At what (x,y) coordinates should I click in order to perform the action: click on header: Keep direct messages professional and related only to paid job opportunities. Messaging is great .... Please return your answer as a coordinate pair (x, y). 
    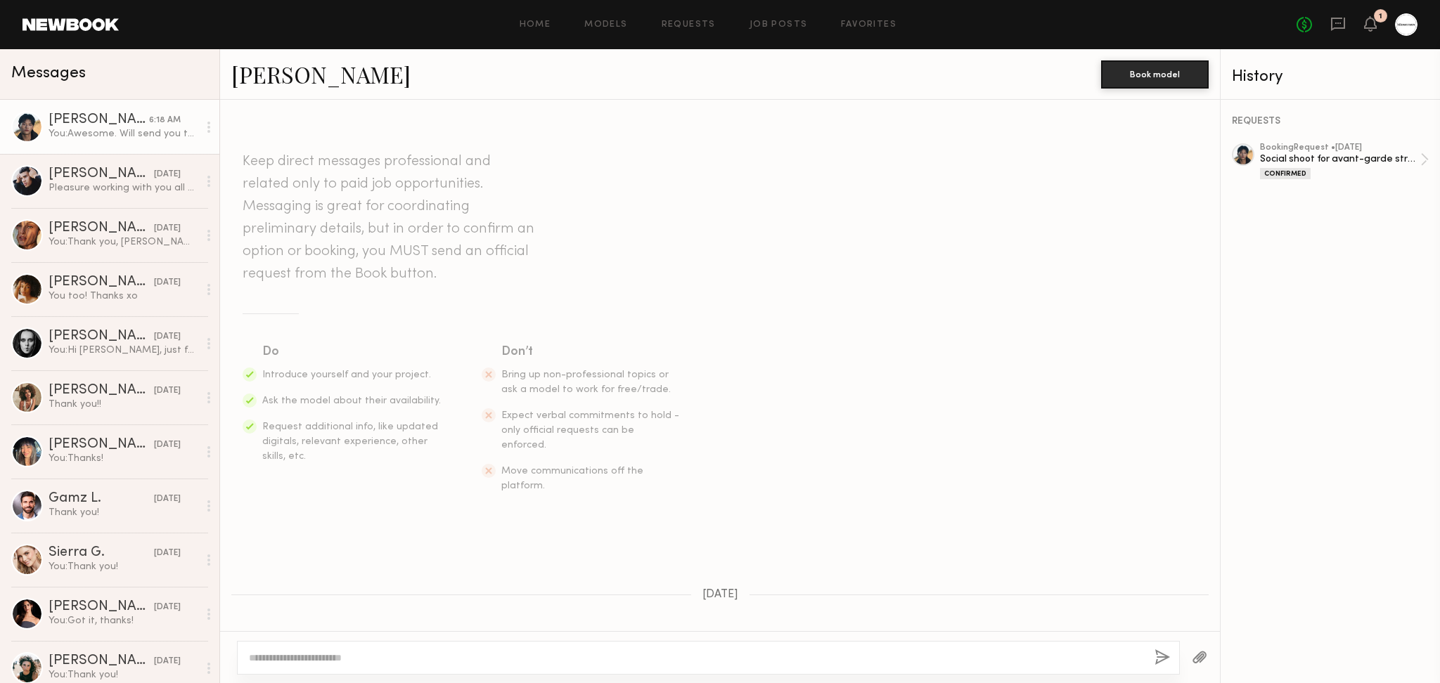
    Looking at the image, I should click on (390, 218).